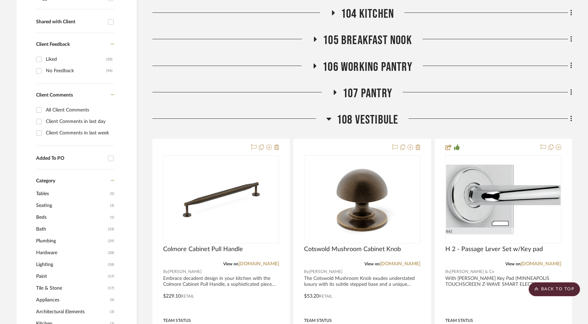 This screenshot has height=324, width=588. What do you see at coordinates (367, 93) in the screenshot?
I see `span: 107 PANTRY` at bounding box center [367, 93].